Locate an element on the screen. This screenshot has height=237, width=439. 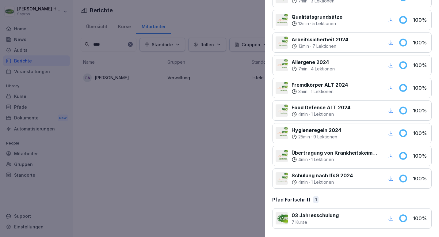
p: 9 Lektionen is located at coordinates (326, 137).